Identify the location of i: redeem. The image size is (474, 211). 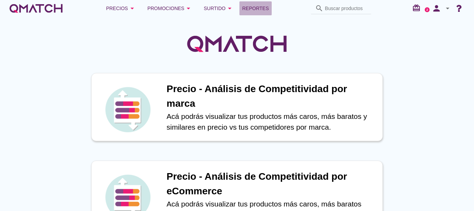
(418, 8).